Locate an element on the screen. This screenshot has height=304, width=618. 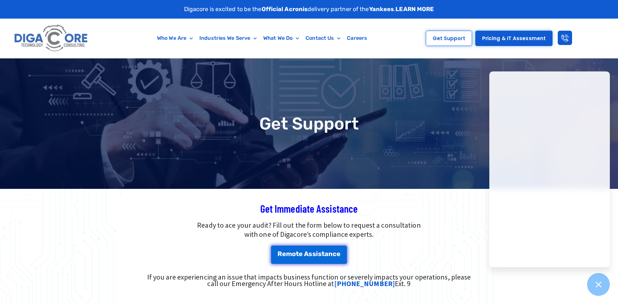
a: Pricing & IT Assessment is located at coordinates (514, 38).